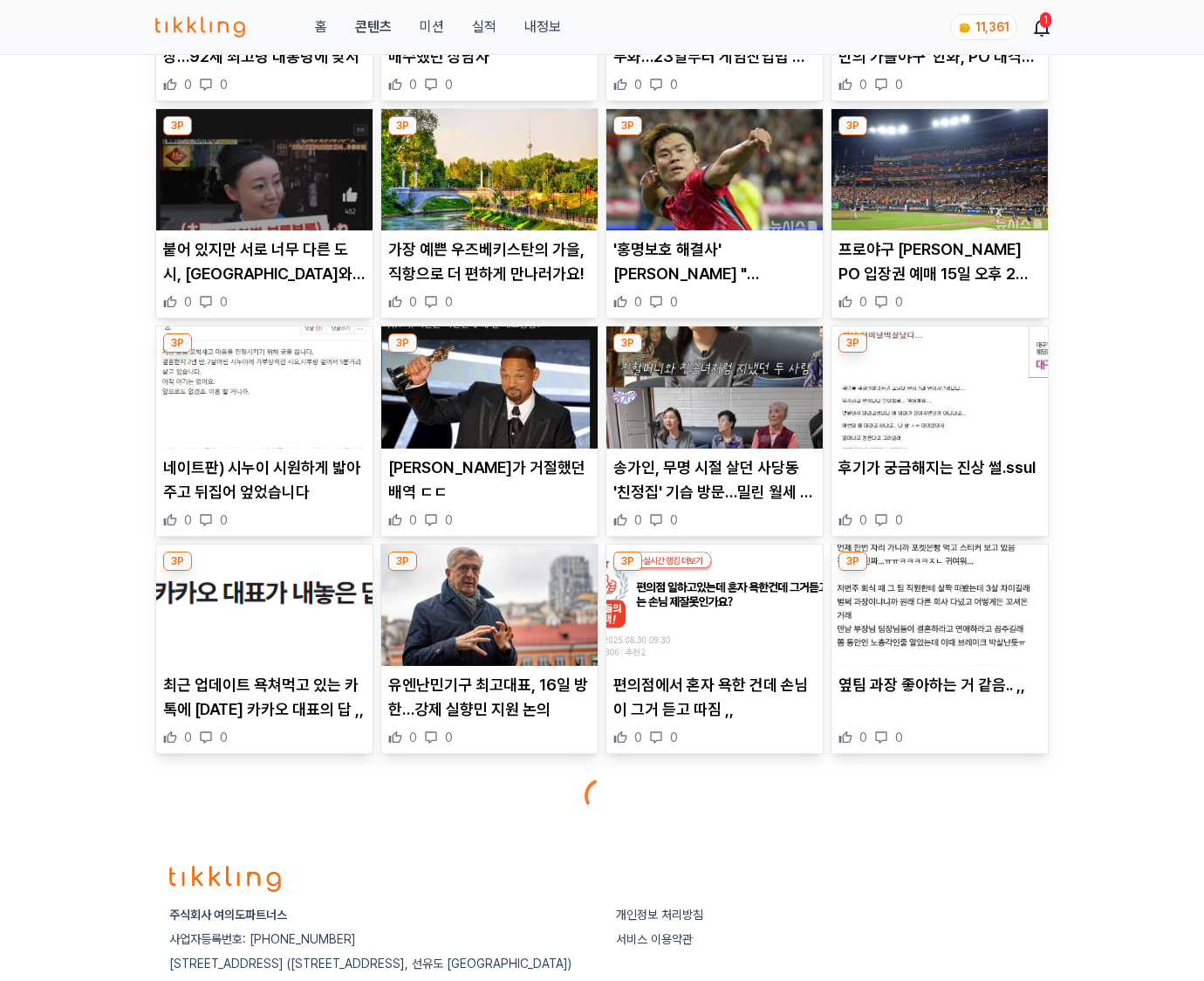  What do you see at coordinates (940, 685) in the screenshot?
I see `p: 옆팀 과장 좋아하는 거 같음.. ,,` at bounding box center [940, 685].